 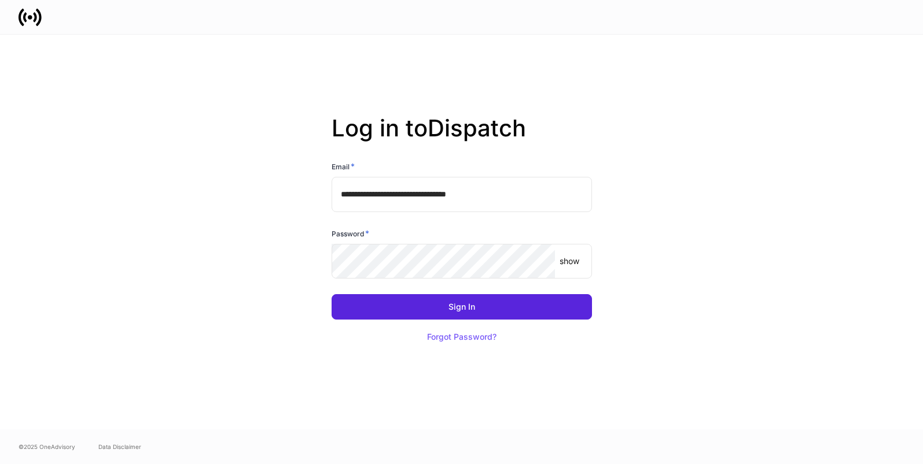 What do you see at coordinates (569, 261) in the screenshot?
I see `p: show` at bounding box center [569, 261].